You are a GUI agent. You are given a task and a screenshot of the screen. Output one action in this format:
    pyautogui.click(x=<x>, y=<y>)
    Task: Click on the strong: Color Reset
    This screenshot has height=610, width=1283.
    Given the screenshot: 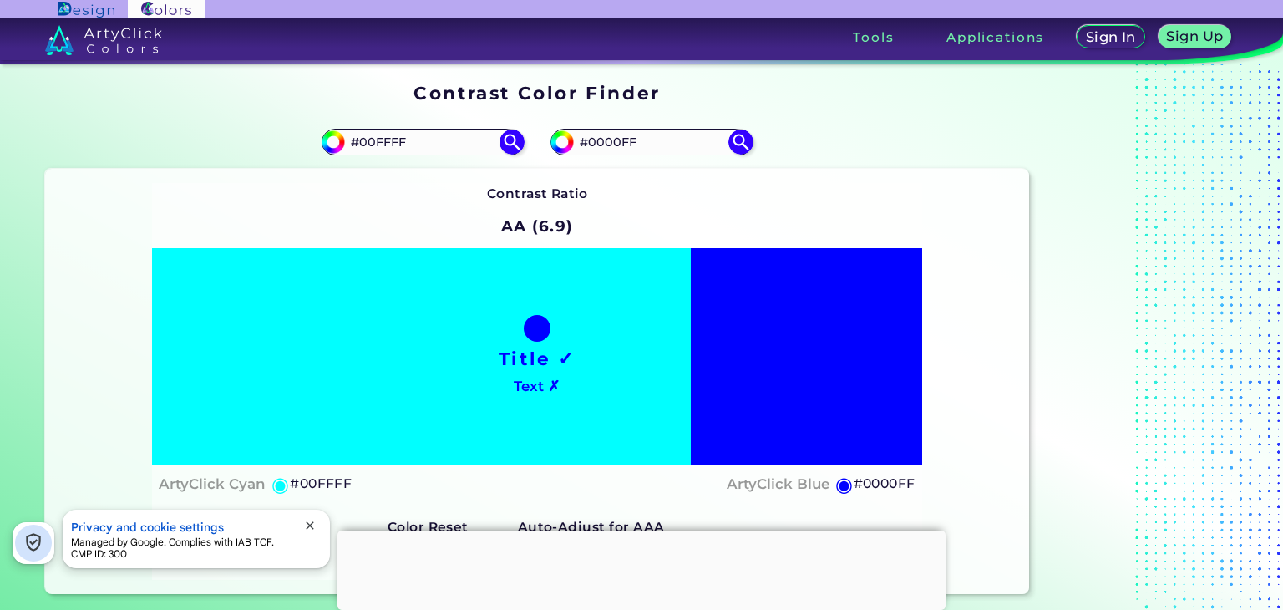 What is the action you would take?
    pyautogui.click(x=428, y=526)
    